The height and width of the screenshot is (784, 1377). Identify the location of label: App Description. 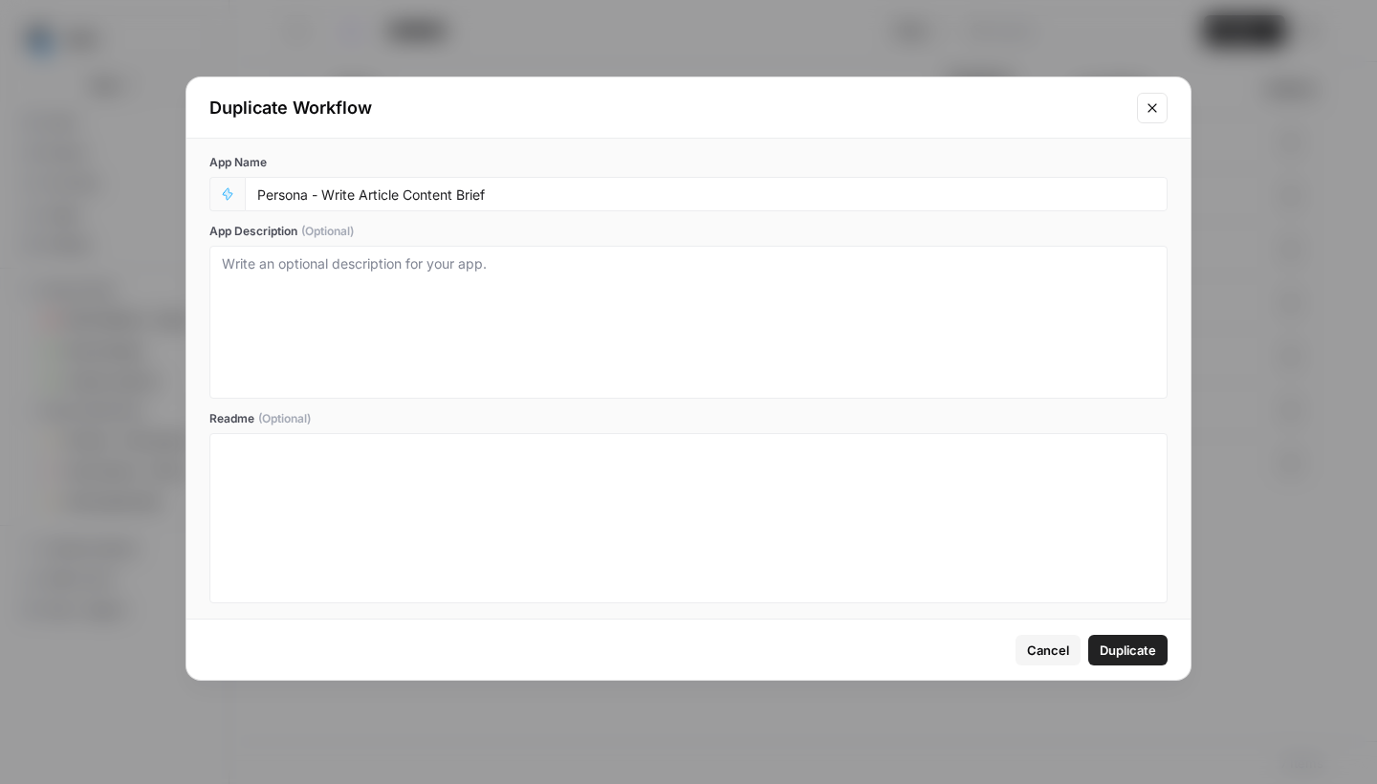
(689, 231).